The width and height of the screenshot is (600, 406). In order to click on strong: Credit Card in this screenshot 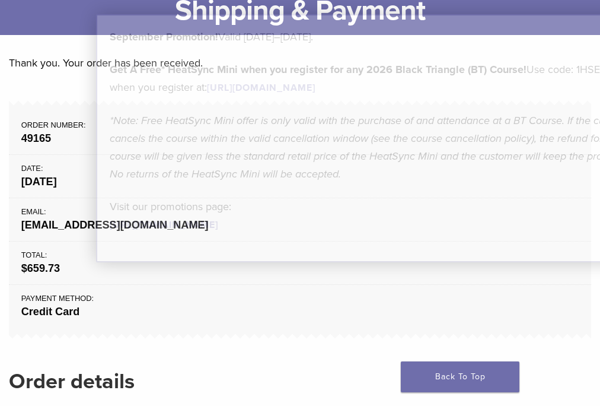, I will do `click(300, 311)`.